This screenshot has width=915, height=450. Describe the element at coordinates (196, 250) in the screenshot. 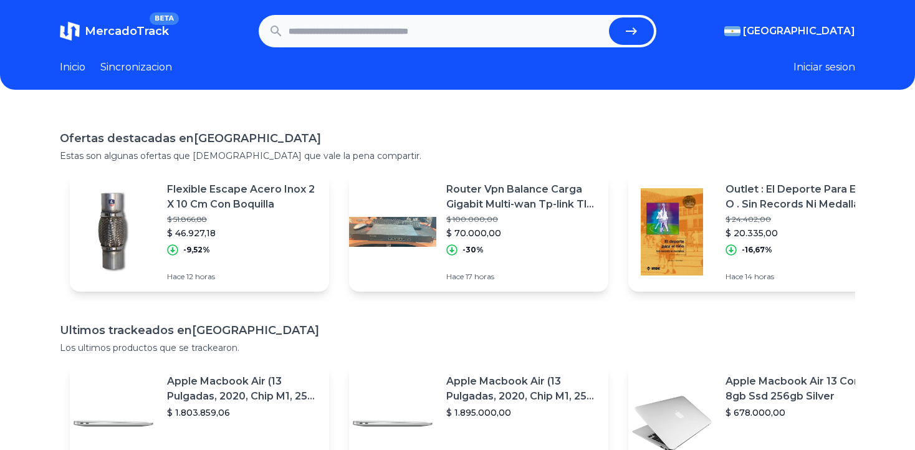

I see `p: -9,52%` at that location.